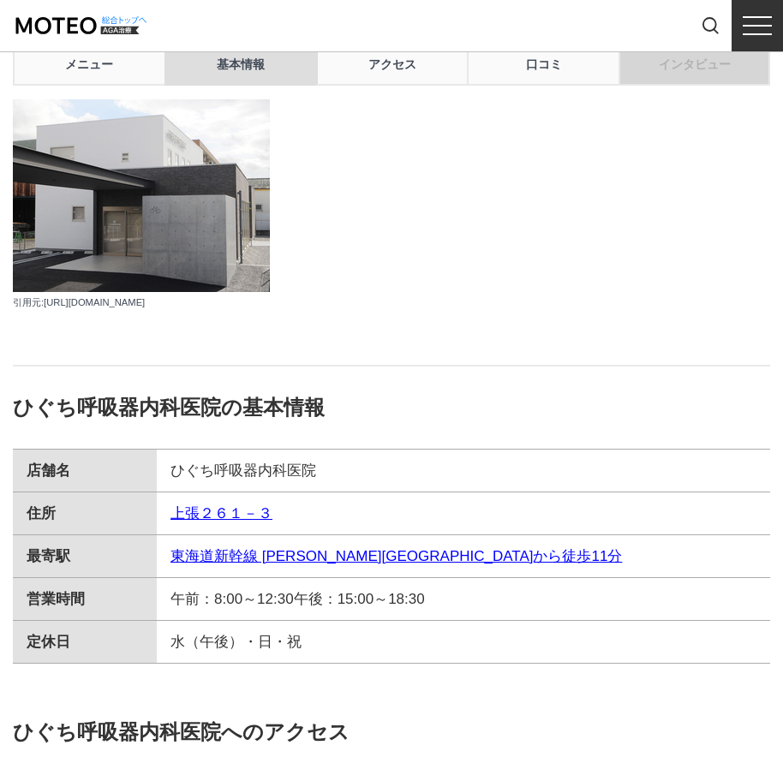 The image size is (783, 763). Describe the element at coordinates (391, 732) in the screenshot. I see `h3: ひぐち呼吸器内科医院へのアクセス` at that location.